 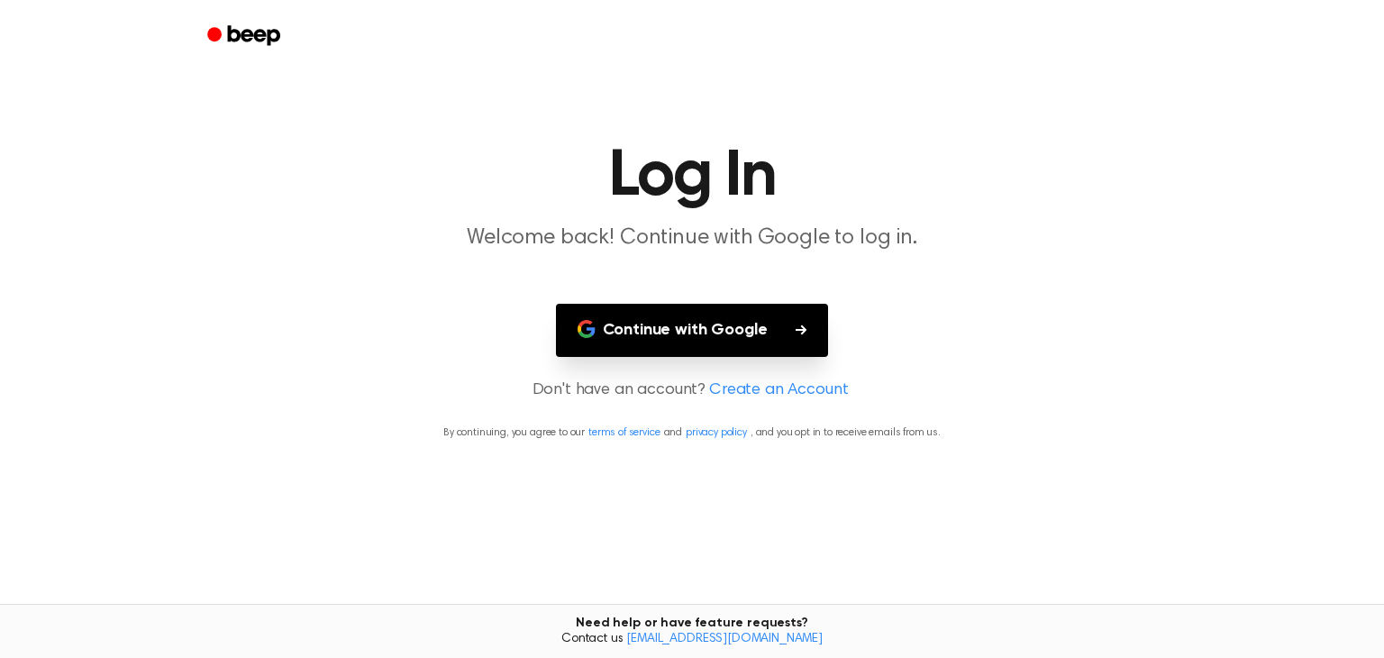 I want to click on span: Contact us, so click(x=692, y=640).